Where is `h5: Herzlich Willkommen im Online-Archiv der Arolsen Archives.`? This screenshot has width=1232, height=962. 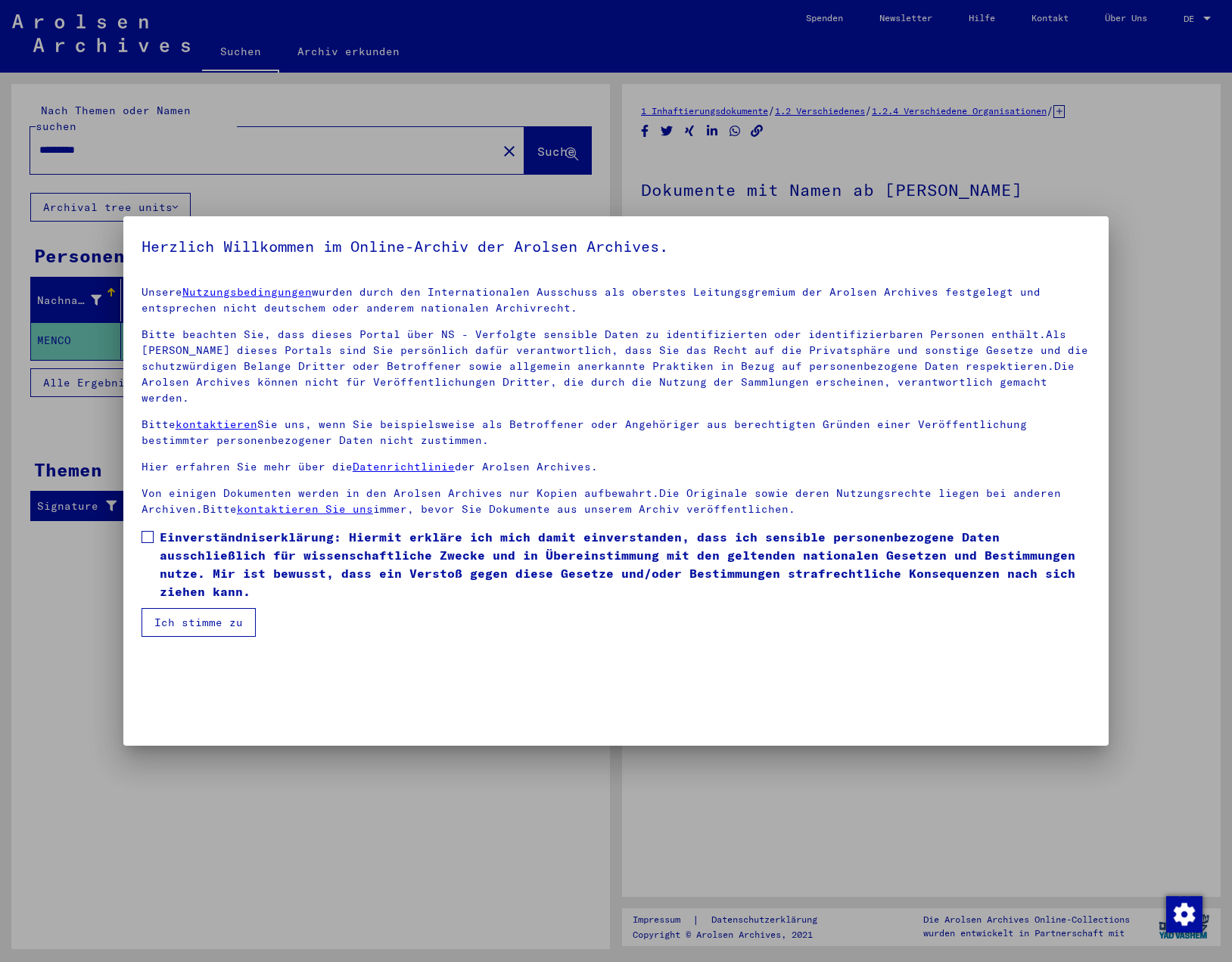
h5: Herzlich Willkommen im Online-Archiv der Arolsen Archives. is located at coordinates (616, 246).